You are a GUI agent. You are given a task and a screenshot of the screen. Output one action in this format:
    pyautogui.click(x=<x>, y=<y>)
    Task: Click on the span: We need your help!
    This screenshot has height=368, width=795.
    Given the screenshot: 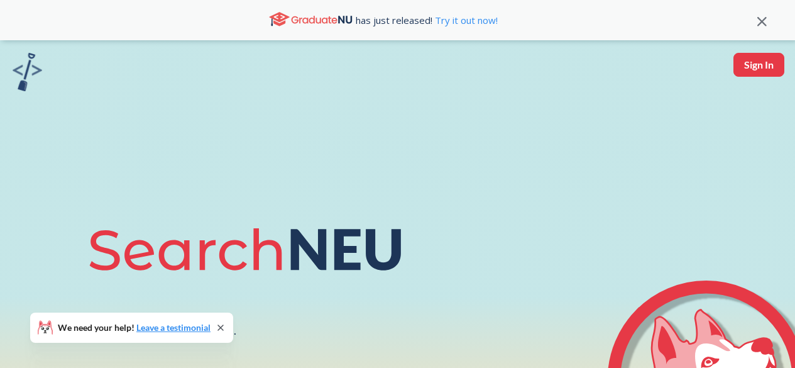 What is the action you would take?
    pyautogui.click(x=134, y=328)
    